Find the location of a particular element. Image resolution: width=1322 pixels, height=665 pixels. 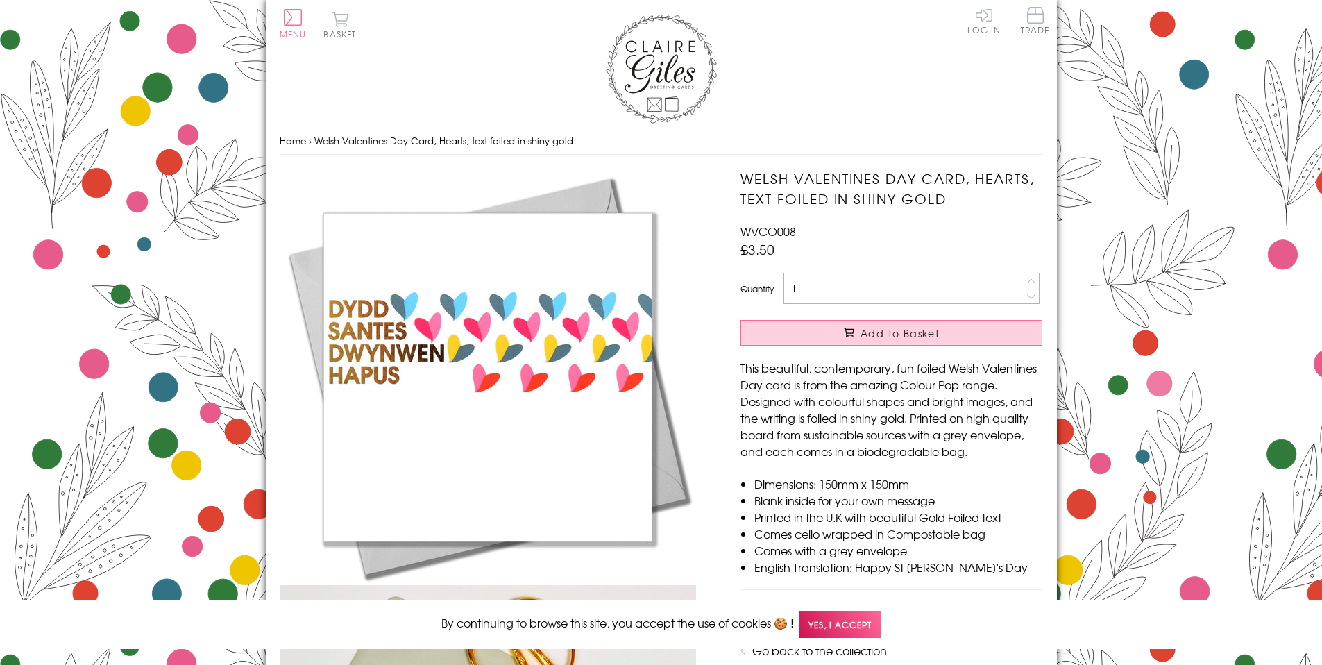

a: Trade is located at coordinates (1035, 22).